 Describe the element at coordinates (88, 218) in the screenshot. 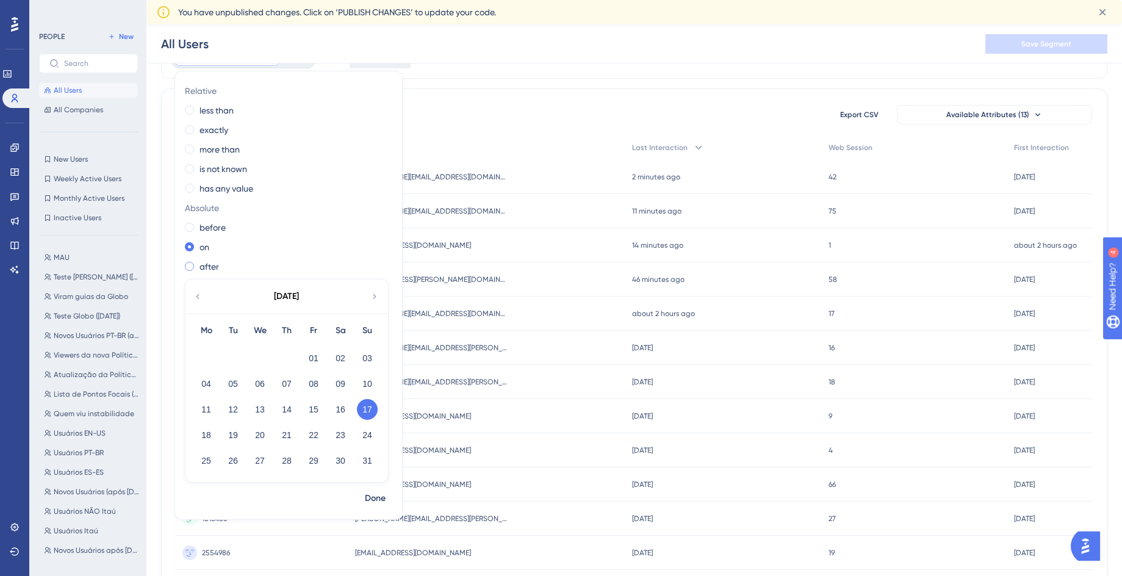

I see `button: Inactive Users` at that location.